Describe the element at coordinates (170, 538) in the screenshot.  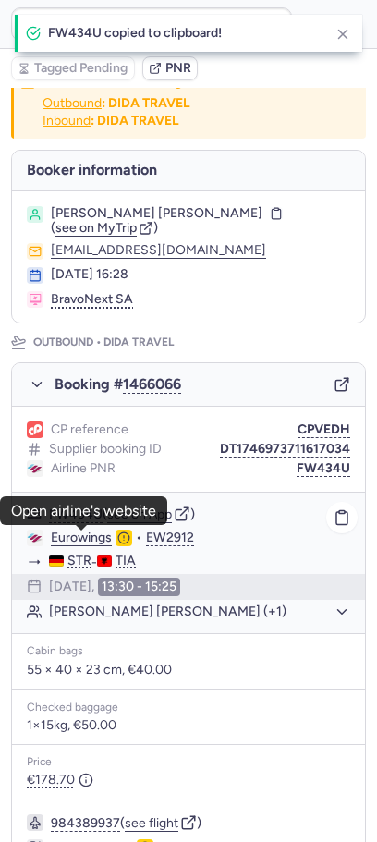
I see `button: EW2912` at that location.